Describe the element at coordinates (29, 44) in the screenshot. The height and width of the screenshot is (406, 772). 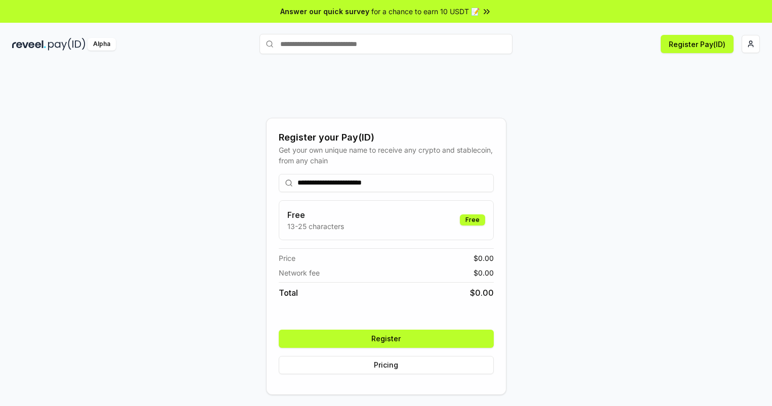
I see `img: reveel_dark` at that location.